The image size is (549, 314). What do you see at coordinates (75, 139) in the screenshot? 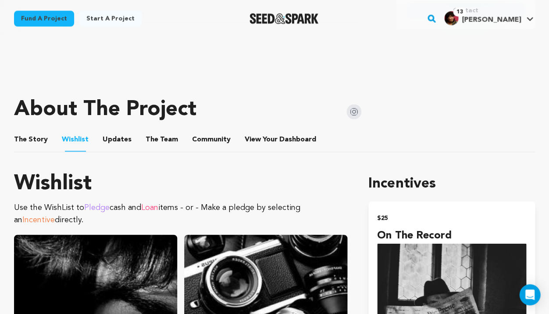
I see `span: Wishlist` at bounding box center [75, 139].